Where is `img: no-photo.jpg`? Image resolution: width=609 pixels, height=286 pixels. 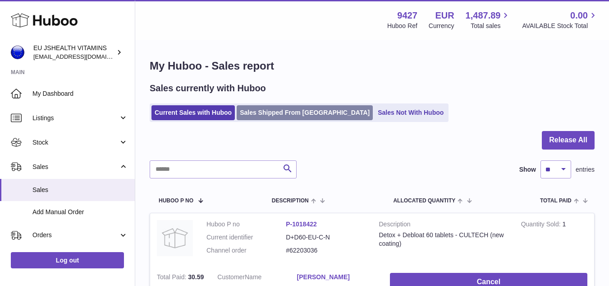
img: no-photo.jpg is located at coordinates (175, 238).